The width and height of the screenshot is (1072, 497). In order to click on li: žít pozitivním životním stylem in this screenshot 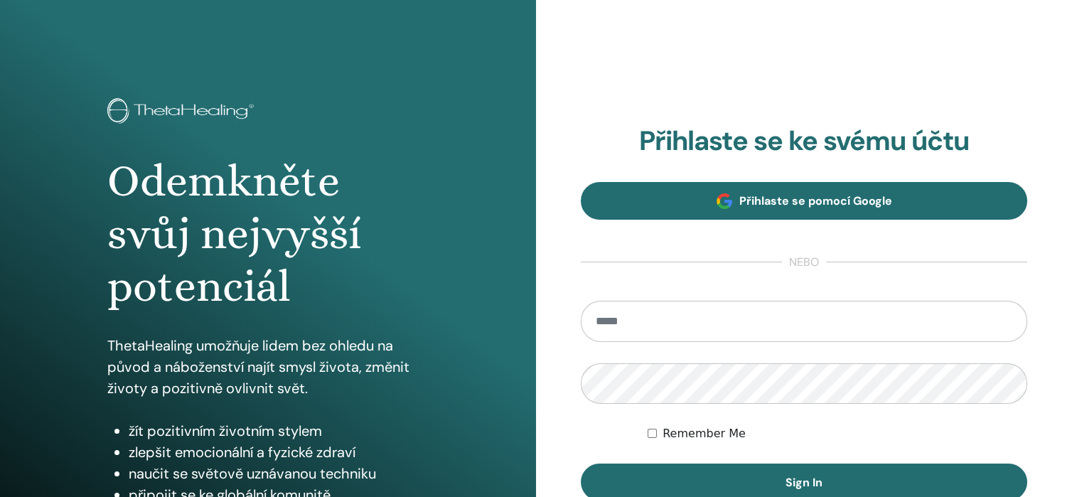, I will do `click(279, 431)`.